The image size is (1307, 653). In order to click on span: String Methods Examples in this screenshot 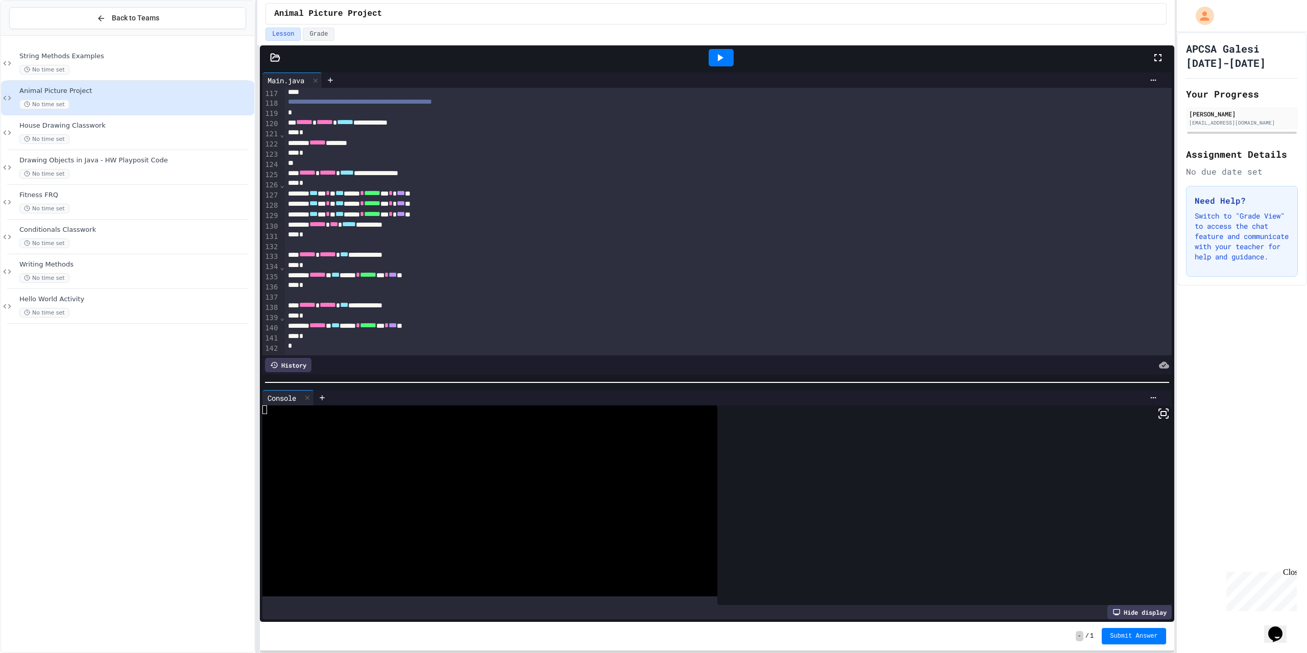, I will do `click(136, 56)`.